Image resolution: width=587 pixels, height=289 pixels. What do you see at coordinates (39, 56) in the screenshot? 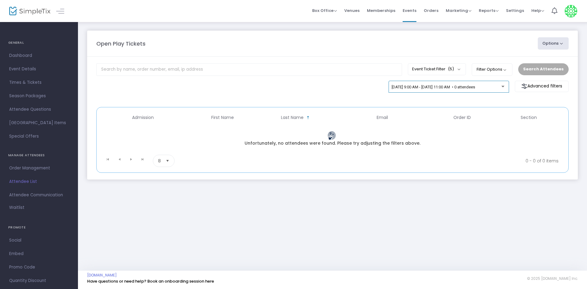
I see `span: Dashboard` at bounding box center [39, 56].